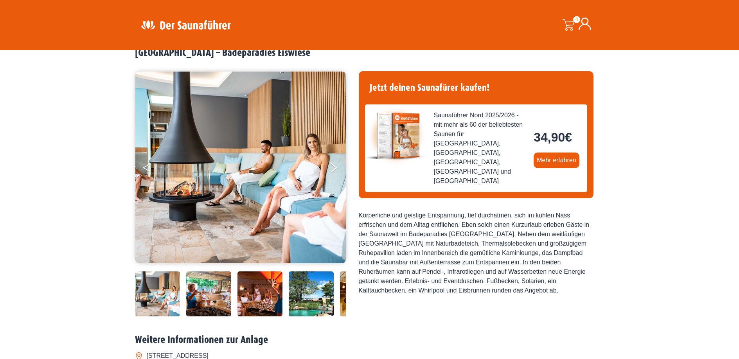  What do you see at coordinates (476, 253) in the screenshot?
I see `div: Körperliche und geistige Entspannung, tief durchatmen, sich im kühlen Nass erfrischen und dem All...` at bounding box center [476, 253].